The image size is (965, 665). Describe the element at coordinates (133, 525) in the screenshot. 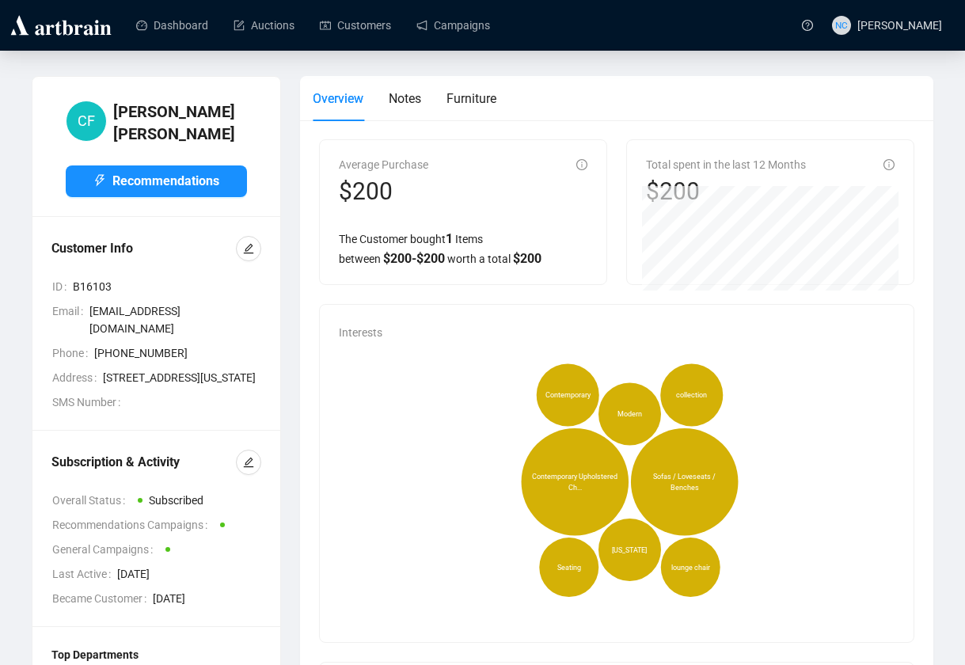

I see `span: Recommendations Campaigns` at that location.